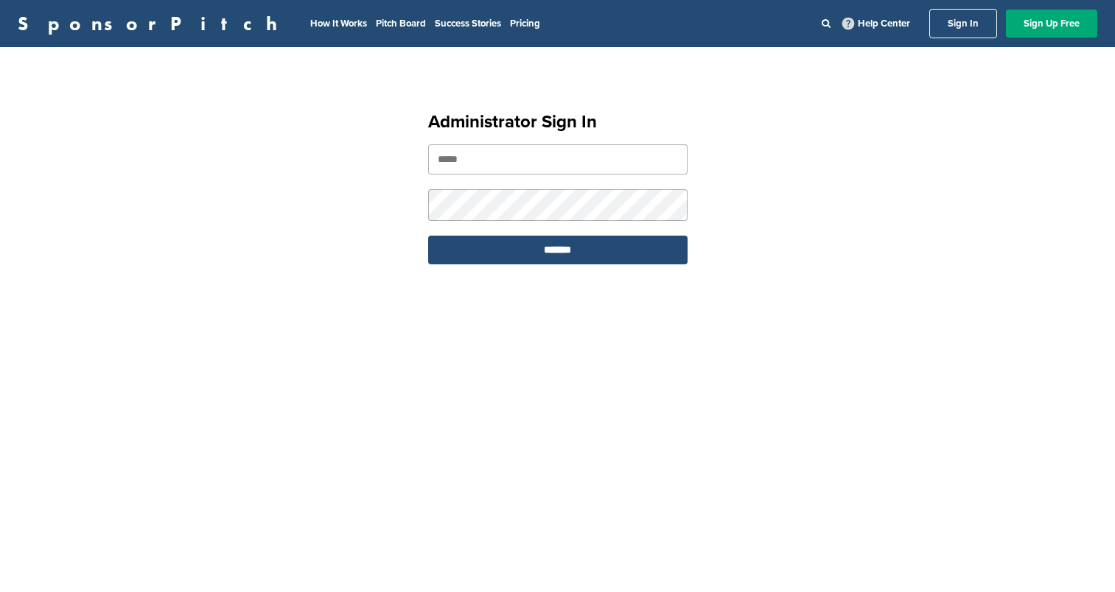 This screenshot has height=592, width=1115. I want to click on h1: Administrator Sign In, so click(558, 122).